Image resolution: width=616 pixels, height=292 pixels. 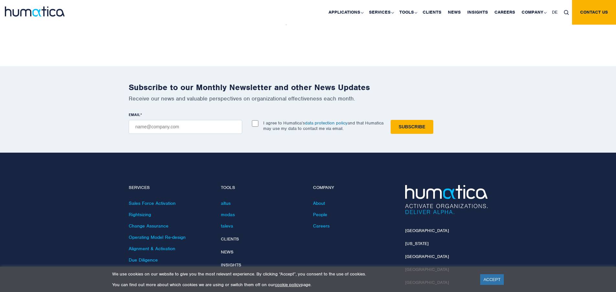 I want to click on a: Alignment & Activation, so click(x=152, y=248).